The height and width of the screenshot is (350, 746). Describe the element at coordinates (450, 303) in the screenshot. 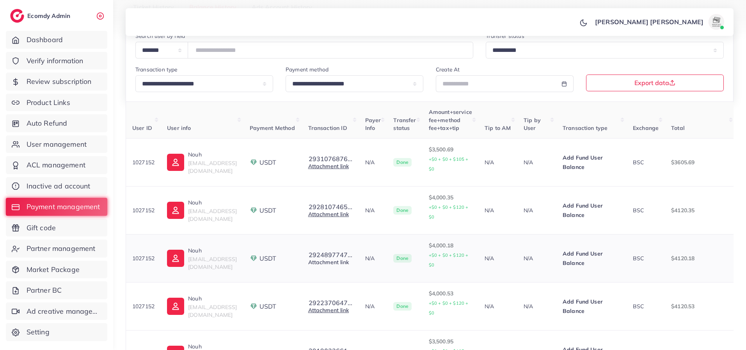

I see `p: $4,000.53` at that location.